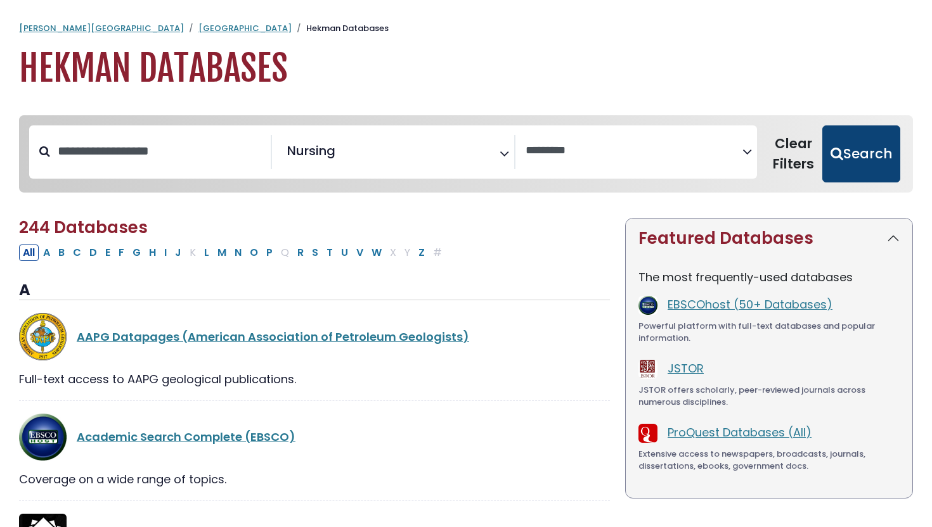  I want to click on div: JSTOR offers scholarly, peer-reviewed journals across numerous disciplines., so click(769, 396).